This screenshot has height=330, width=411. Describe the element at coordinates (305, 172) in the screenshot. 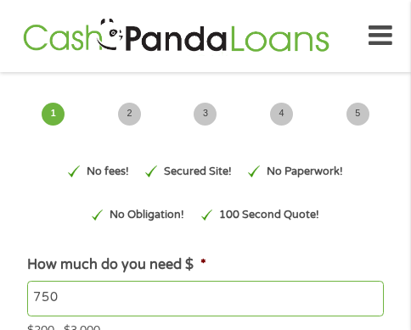

I see `p: No Paperwork!` at that location.